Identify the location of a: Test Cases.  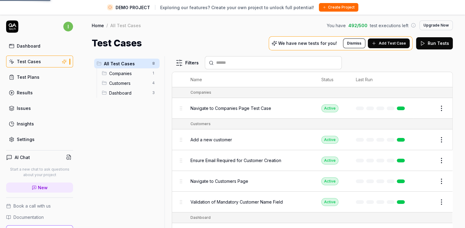
(39, 61).